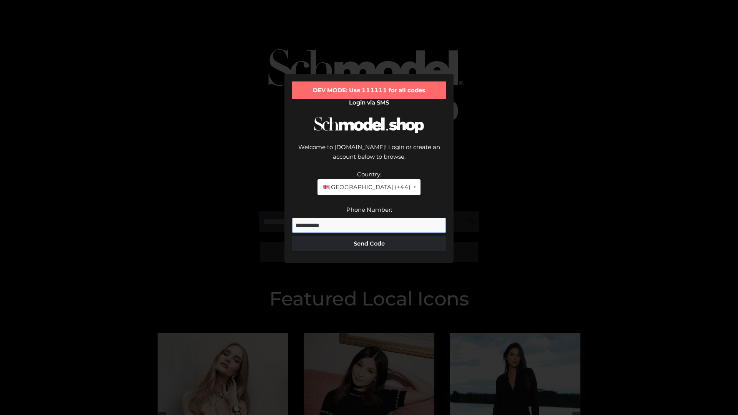 This screenshot has width=738, height=415. Describe the element at coordinates (369, 209) in the screenshot. I see `label: Phone Number:` at that location.